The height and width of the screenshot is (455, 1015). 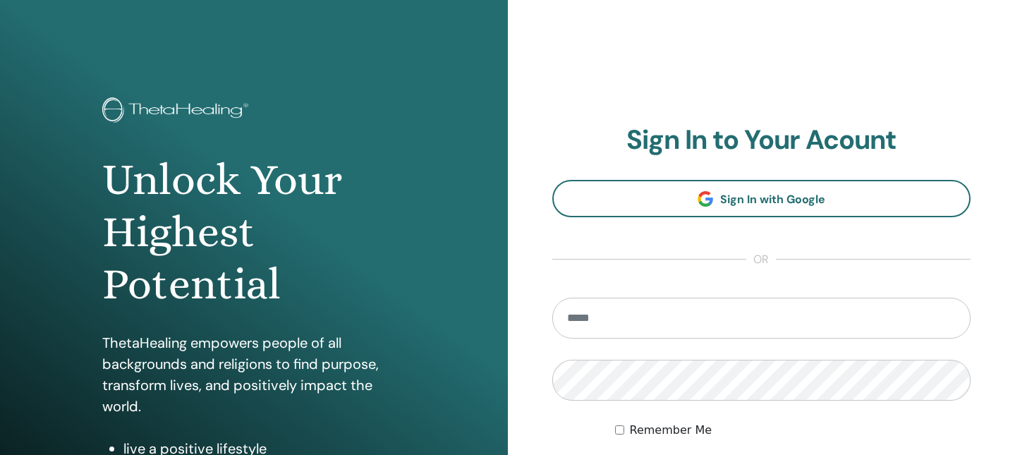 I want to click on a: Sign In with Google, so click(x=762, y=198).